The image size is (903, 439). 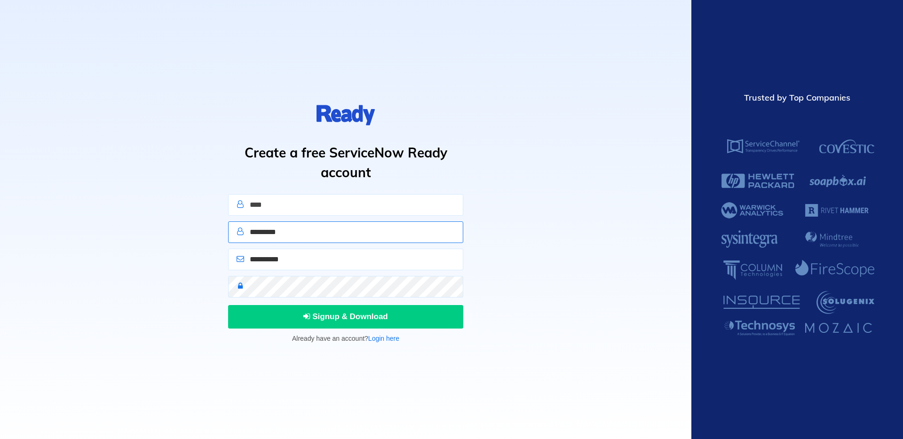 I want to click on button: Signup & Download, so click(x=346, y=317).